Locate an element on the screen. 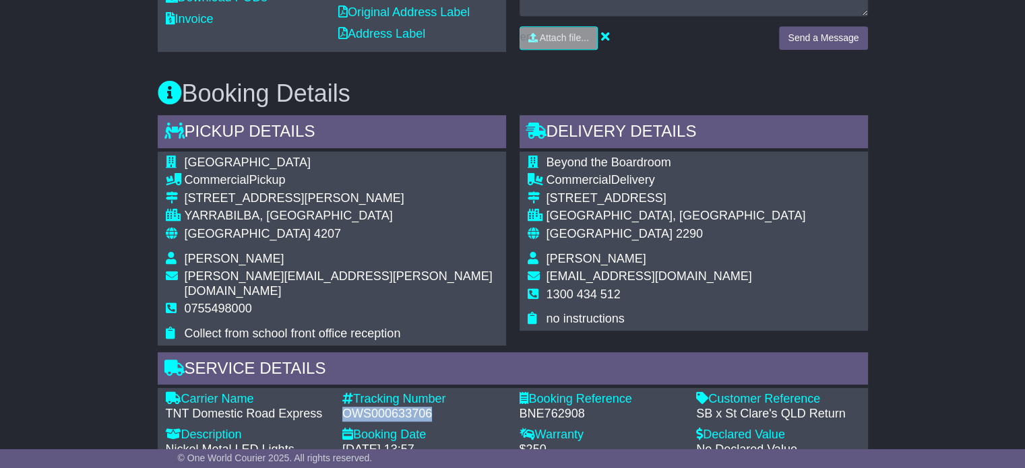 Image resolution: width=1025 pixels, height=468 pixels. div: Tracking Number is located at coordinates (424, 400).